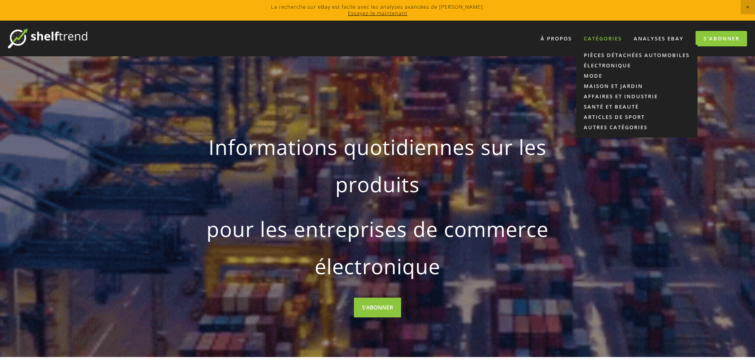 This screenshot has height=361, width=755. Describe the element at coordinates (378, 13) in the screenshot. I see `font: Essayez-le maintenant` at that location.